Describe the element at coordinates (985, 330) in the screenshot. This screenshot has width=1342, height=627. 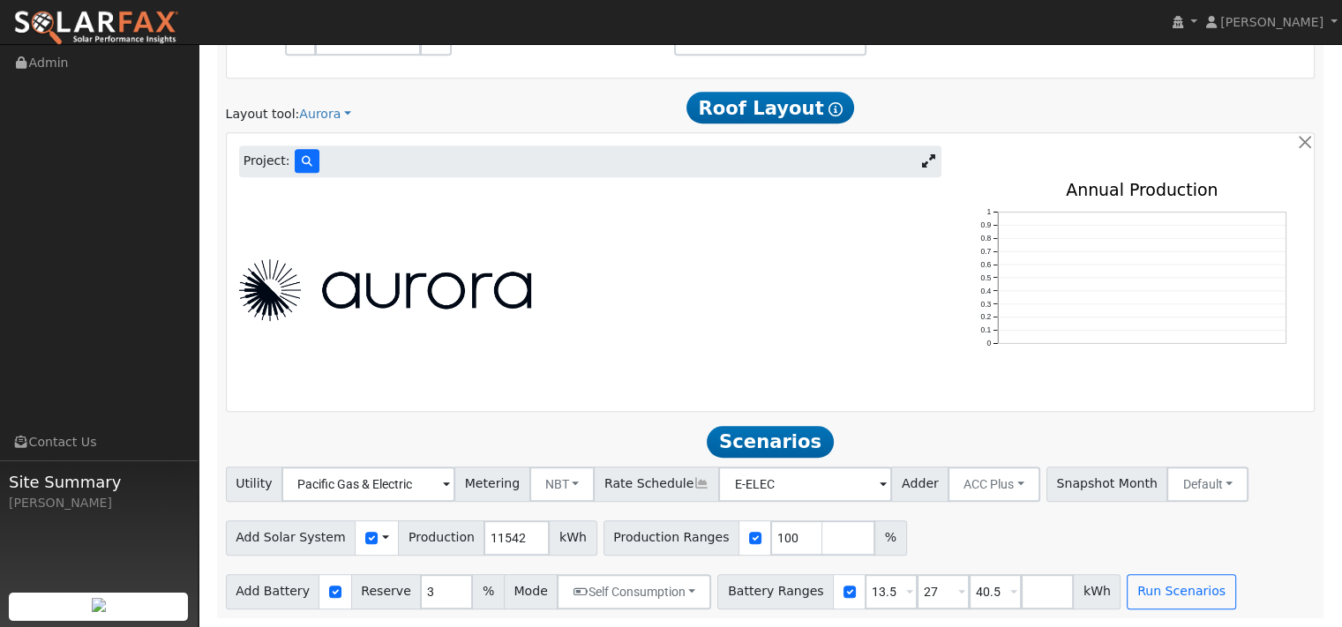
I see `text: 0.1` at that location.